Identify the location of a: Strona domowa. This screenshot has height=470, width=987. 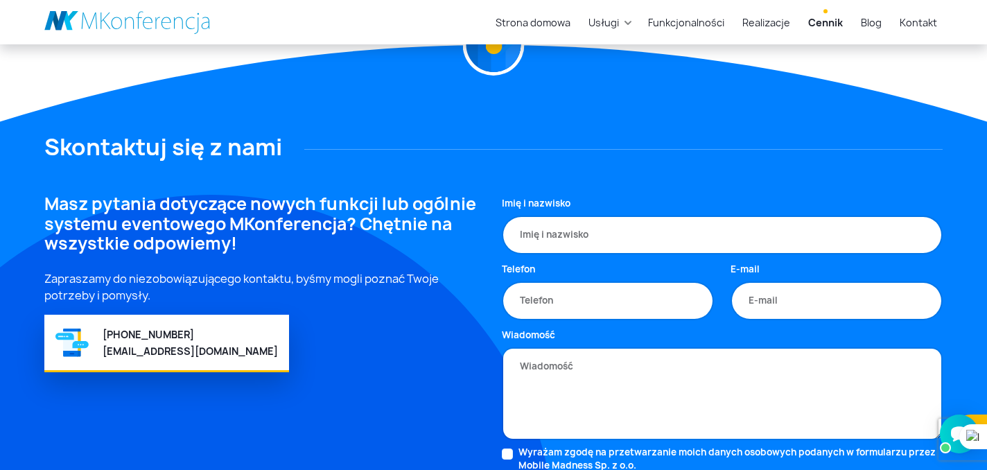
(533, 22).